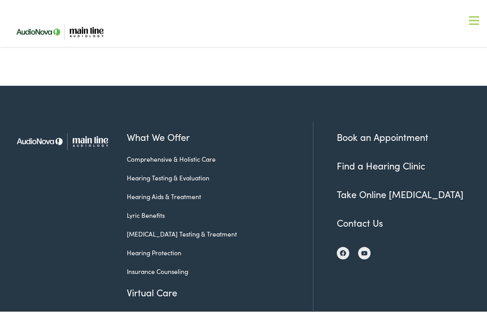  What do you see at coordinates (343, 251) in the screenshot?
I see `img: Facebook icon, indicating the presence of the site or brand on the social media platform.` at bounding box center [343, 251].